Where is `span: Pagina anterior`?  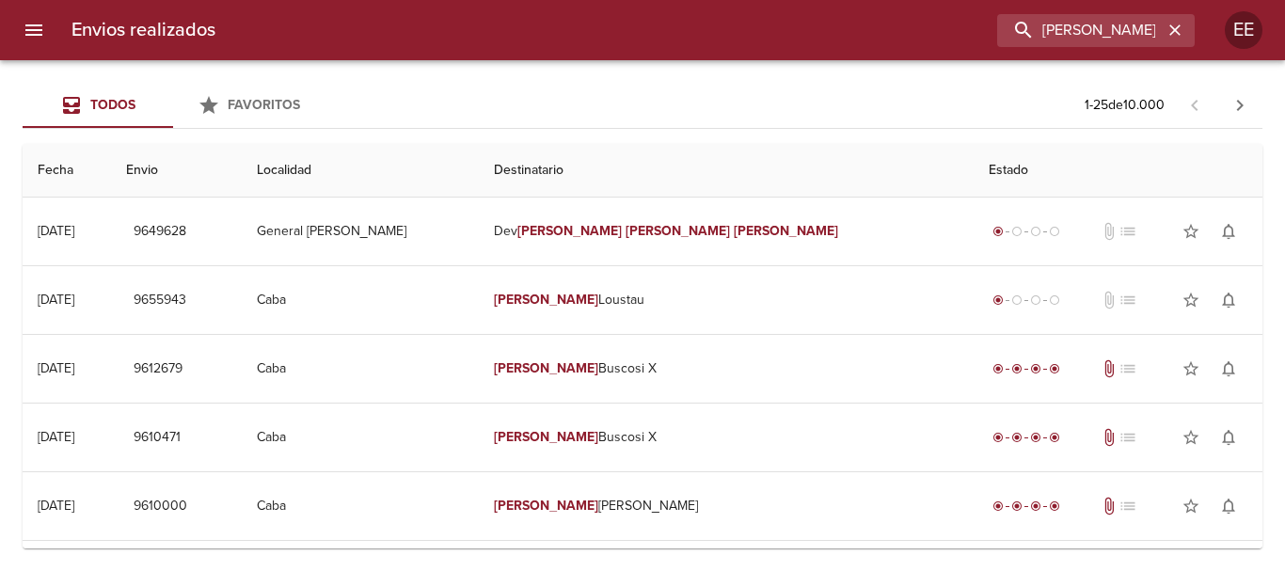
span: Pagina anterior is located at coordinates (1195, 104).